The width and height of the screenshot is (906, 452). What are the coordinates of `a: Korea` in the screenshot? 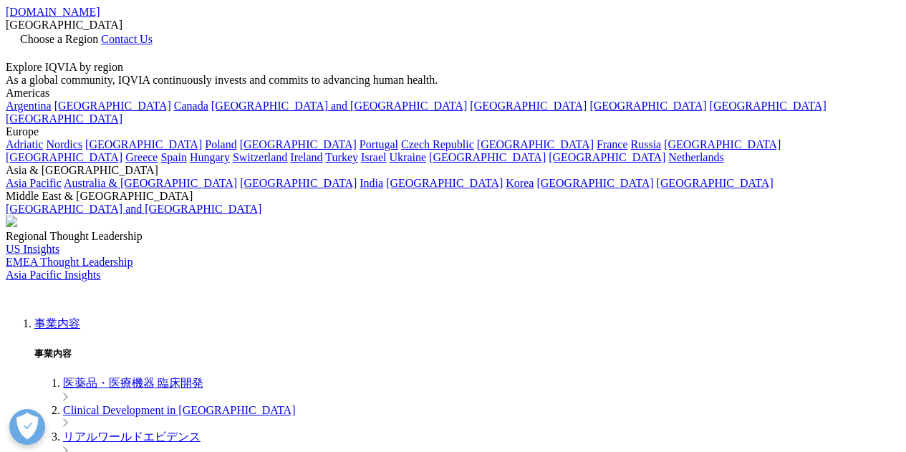 It's located at (519, 183).